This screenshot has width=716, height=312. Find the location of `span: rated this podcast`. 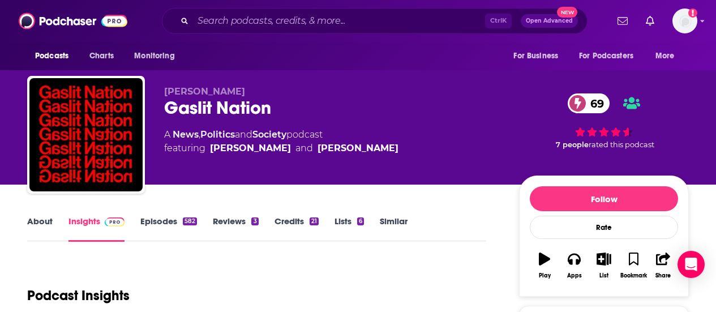

span: rated this podcast is located at coordinates (621, 144).